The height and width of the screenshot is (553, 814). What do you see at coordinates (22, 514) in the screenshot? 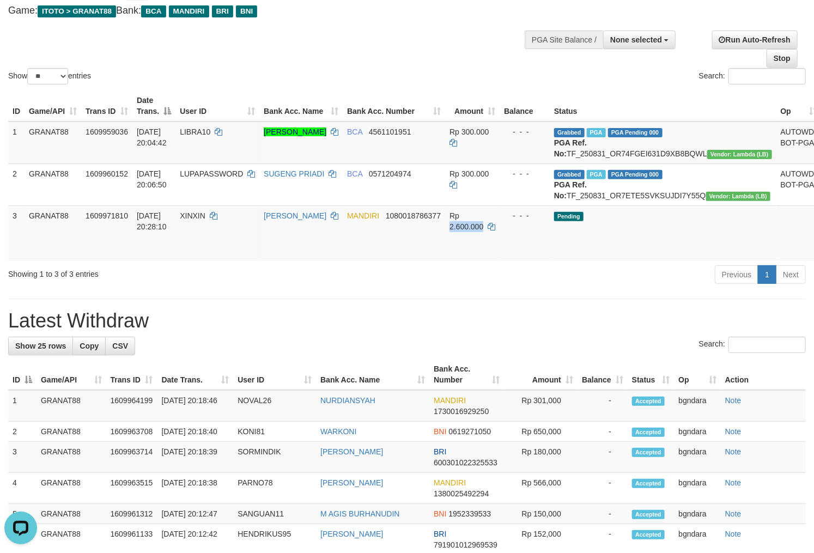
I see `td: 5` at bounding box center [22, 514].